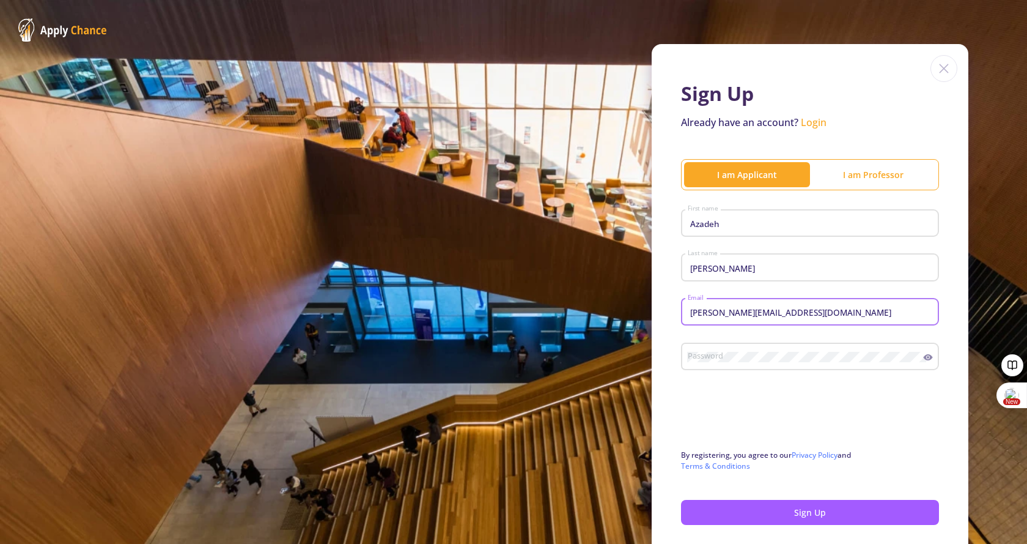 The image size is (1027, 544). I want to click on div: I am Applicant, so click(747, 174).